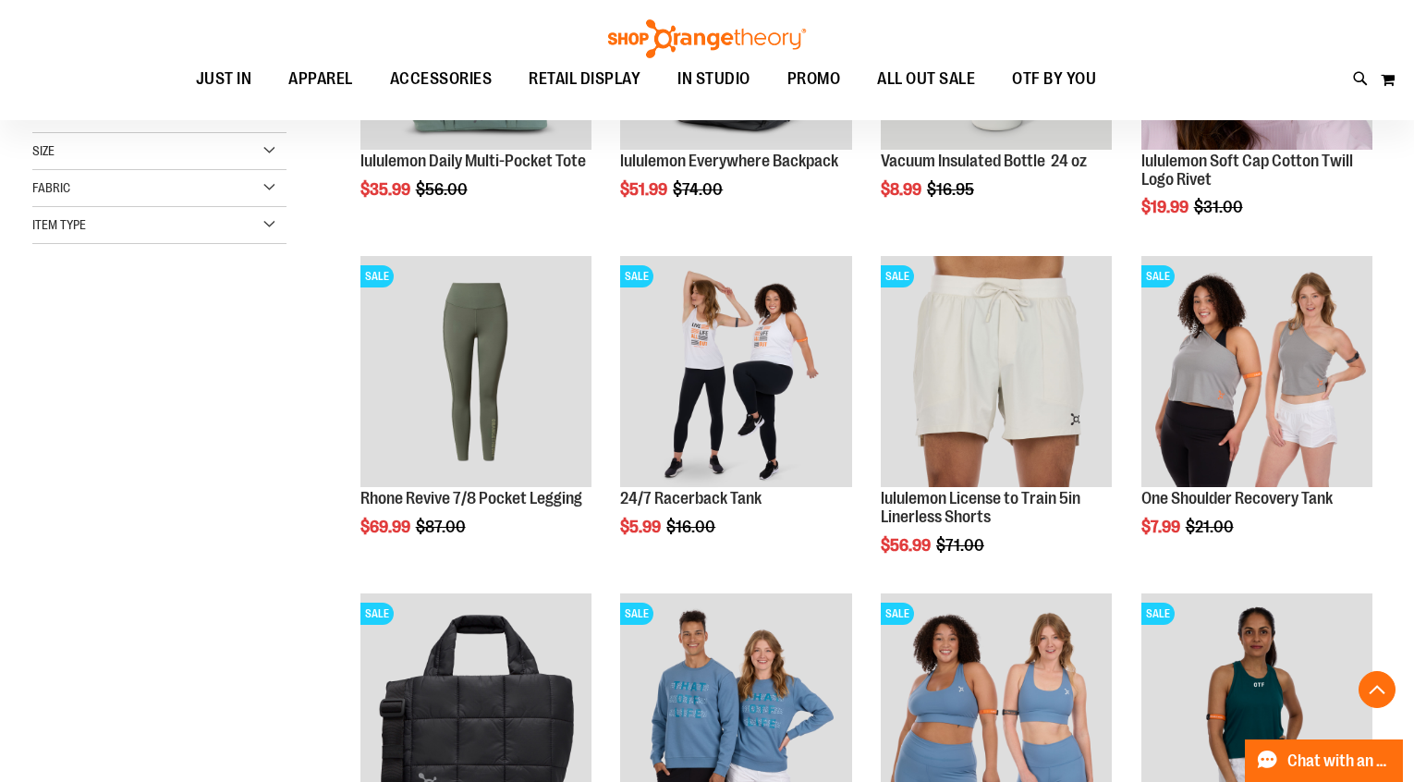 The image size is (1414, 782). What do you see at coordinates (926, 79) in the screenshot?
I see `span: ALL OUT SALE` at bounding box center [926, 79].